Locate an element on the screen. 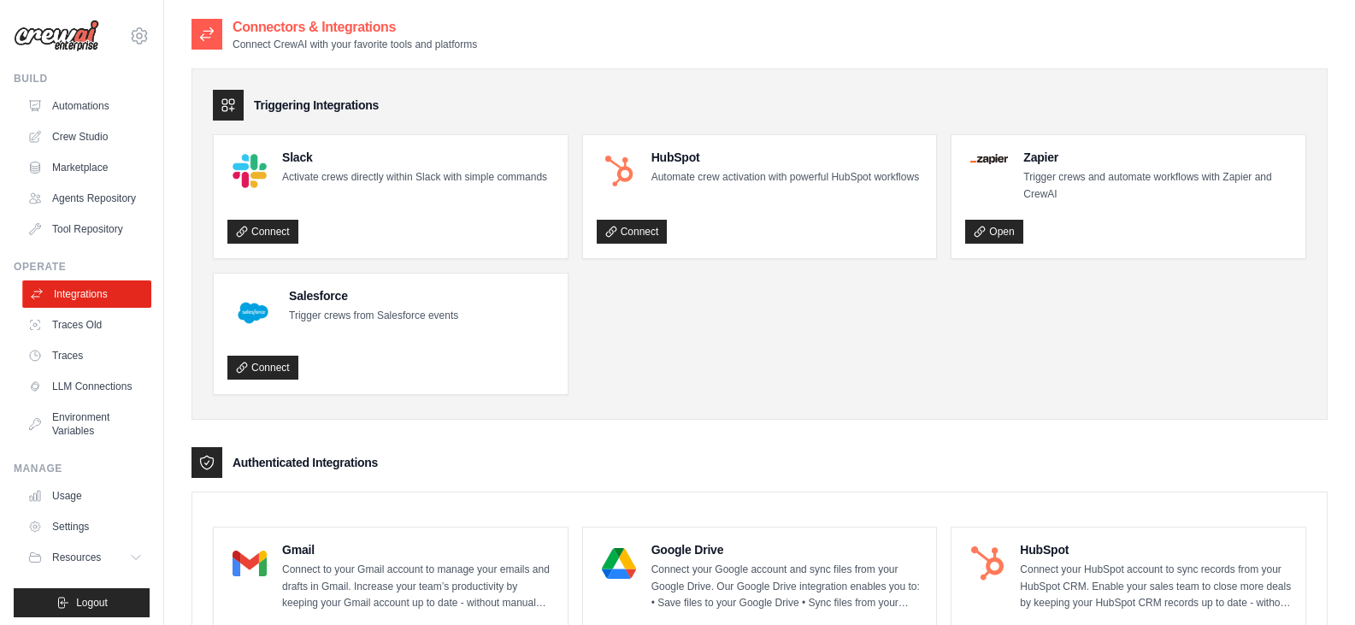 Image resolution: width=1355 pixels, height=625 pixels. a: Integrations is located at coordinates (86, 294).